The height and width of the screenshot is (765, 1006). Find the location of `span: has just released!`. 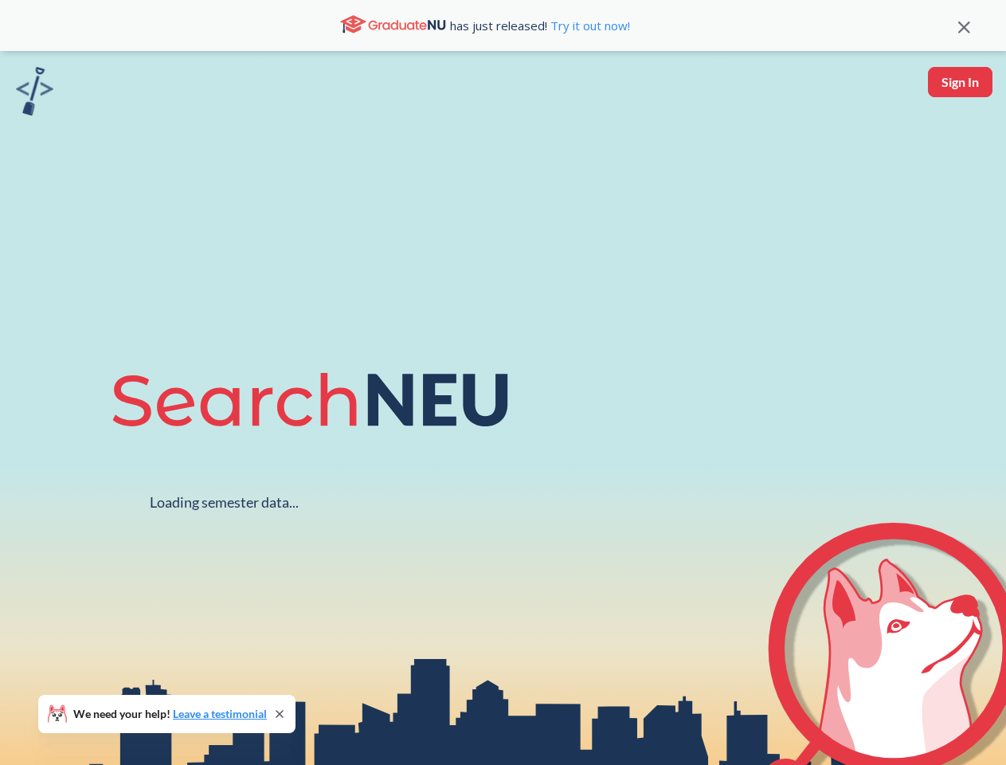

span: has just released! is located at coordinates (540, 25).